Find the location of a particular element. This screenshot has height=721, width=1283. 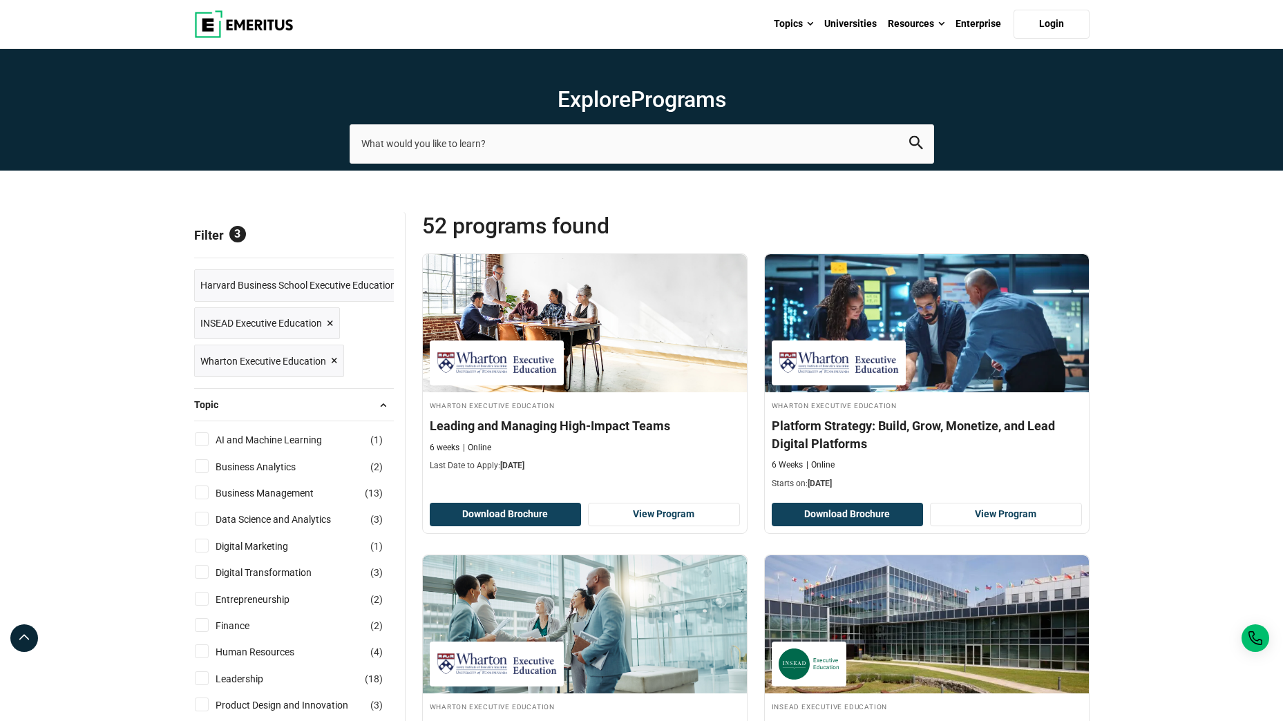

a: Business Management is located at coordinates (278, 493).